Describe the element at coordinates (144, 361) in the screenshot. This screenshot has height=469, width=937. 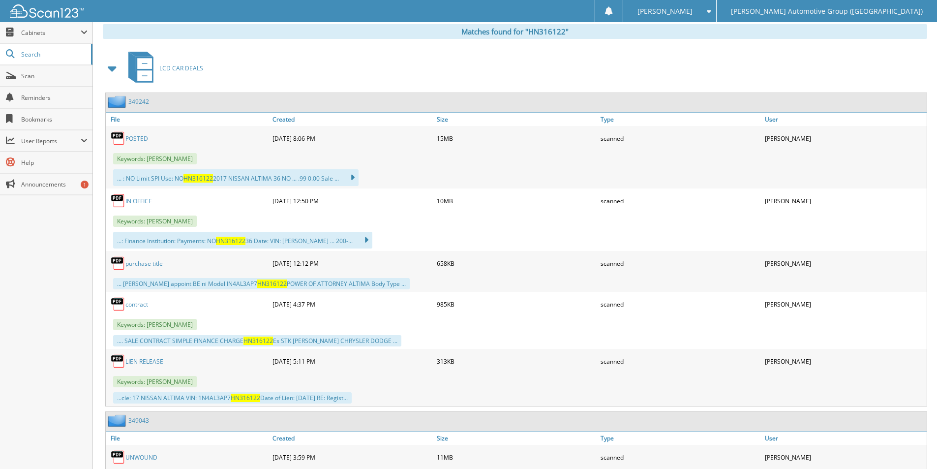
I see `a: LIEN RELEASE` at that location.